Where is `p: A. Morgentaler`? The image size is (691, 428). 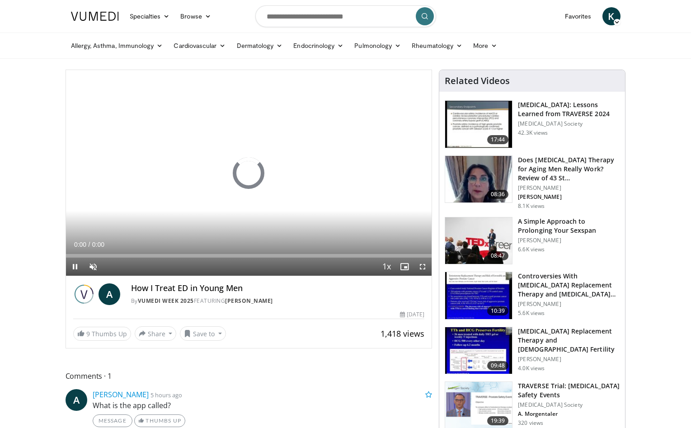
p: A. Morgentaler is located at coordinates (569, 414).